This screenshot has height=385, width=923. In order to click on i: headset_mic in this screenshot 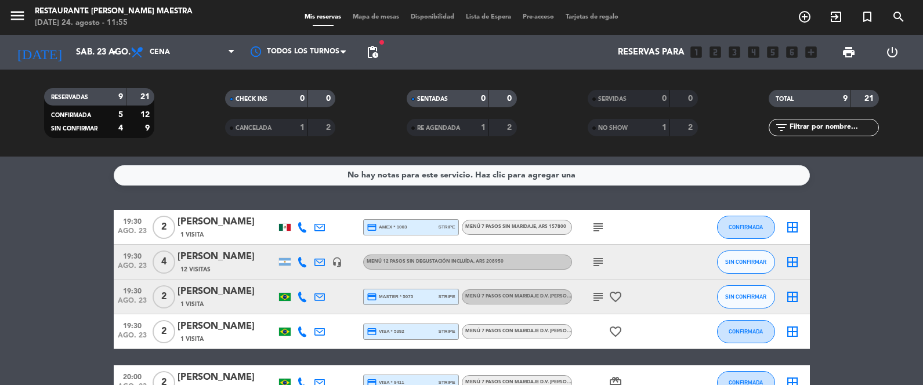, I will do `click(337, 262)`.